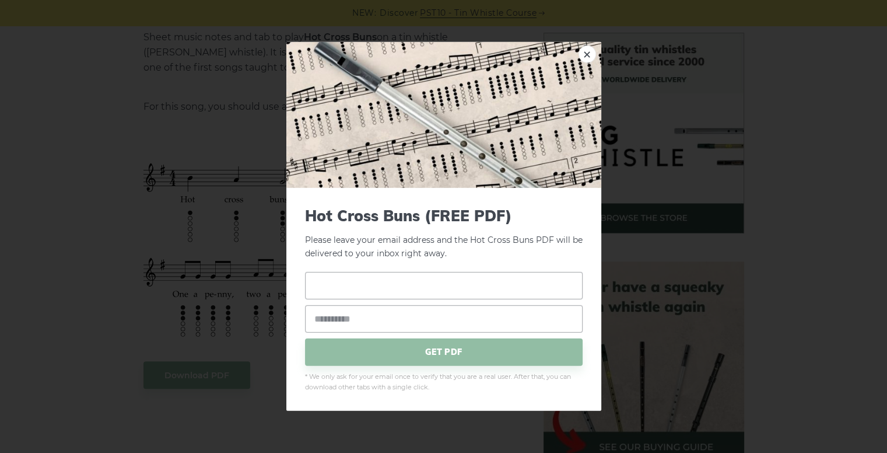  What do you see at coordinates (444, 381) in the screenshot?
I see `span: * We only ask for your email once to verify that you are a real user. After that, you can downloa...` at bounding box center [444, 381].